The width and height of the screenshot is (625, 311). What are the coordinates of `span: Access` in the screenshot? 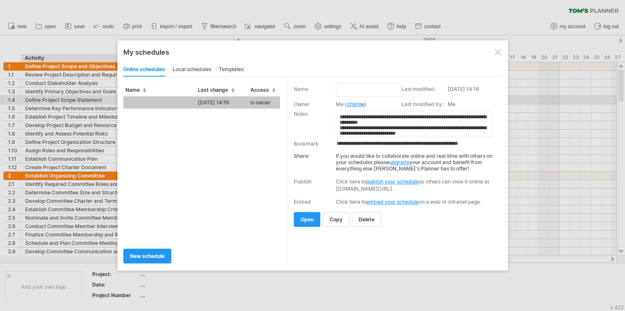 It's located at (263, 90).